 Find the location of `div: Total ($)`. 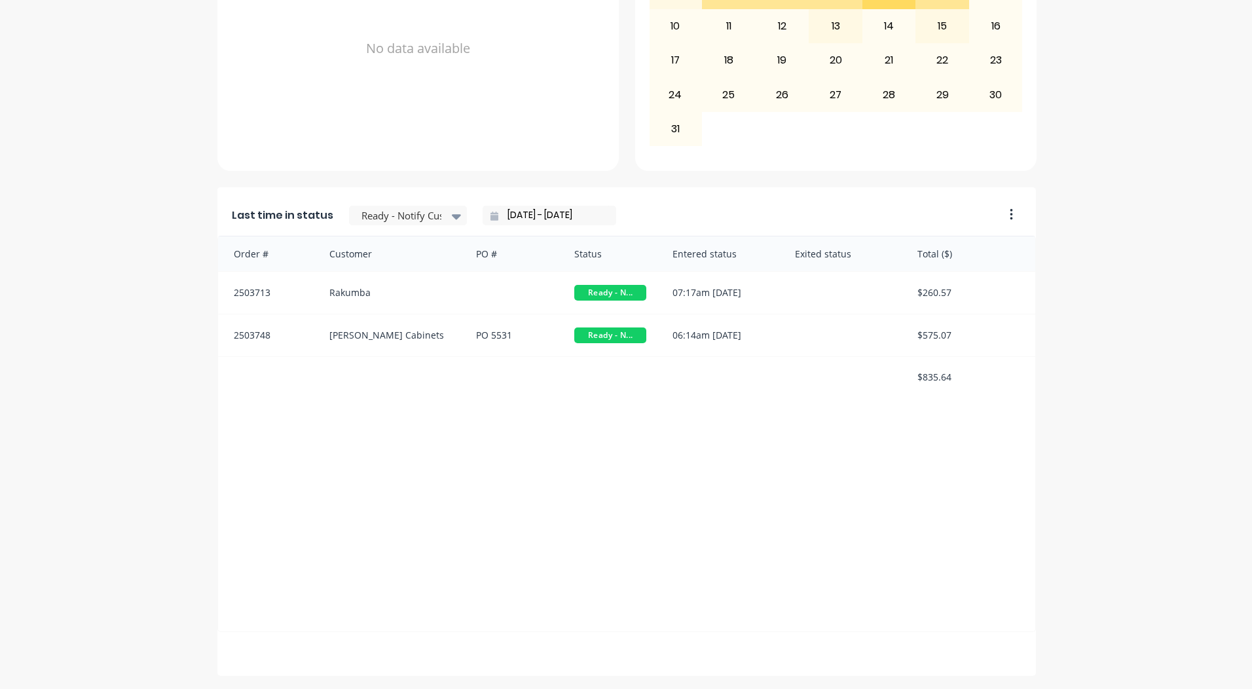

div: Total ($) is located at coordinates (970, 253).